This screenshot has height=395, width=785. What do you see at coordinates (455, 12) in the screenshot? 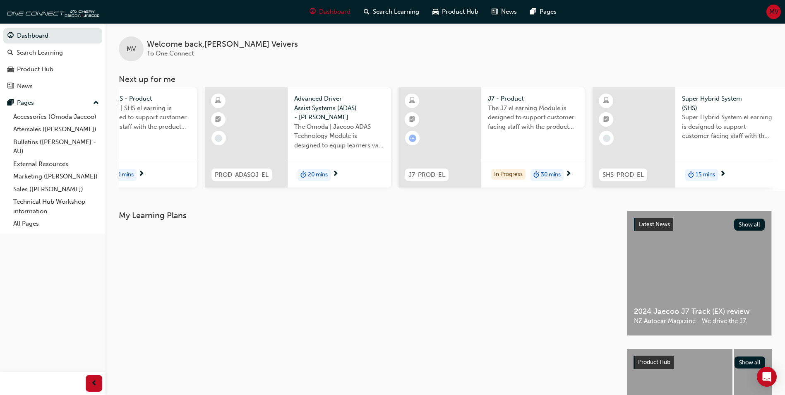
I see `a: car-iconProduct Hub` at bounding box center [455, 12].